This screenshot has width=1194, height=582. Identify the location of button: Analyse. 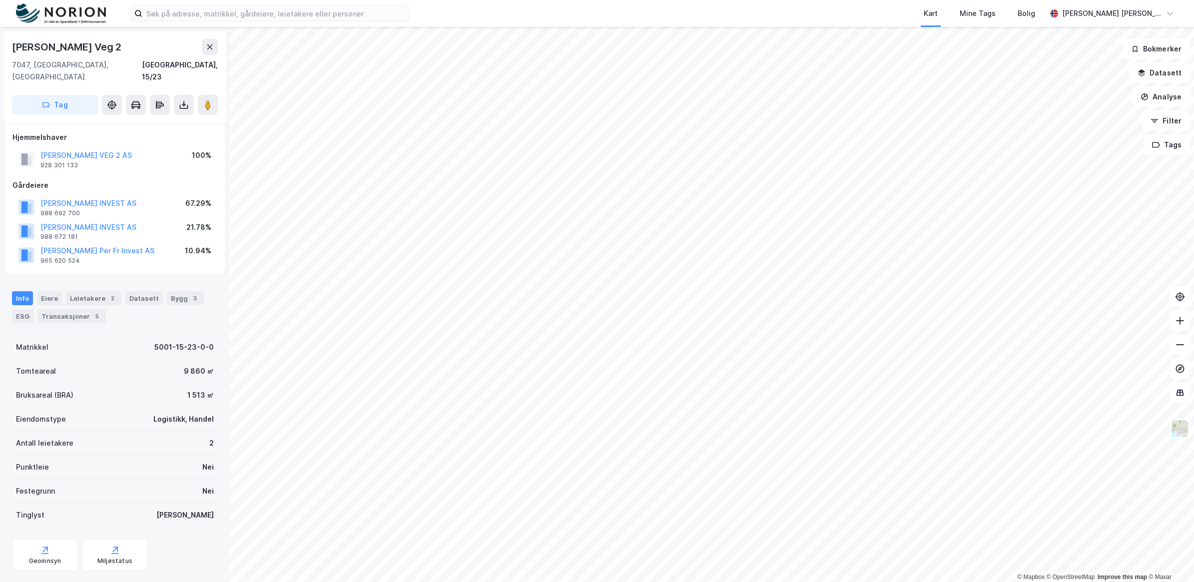
(1161, 97).